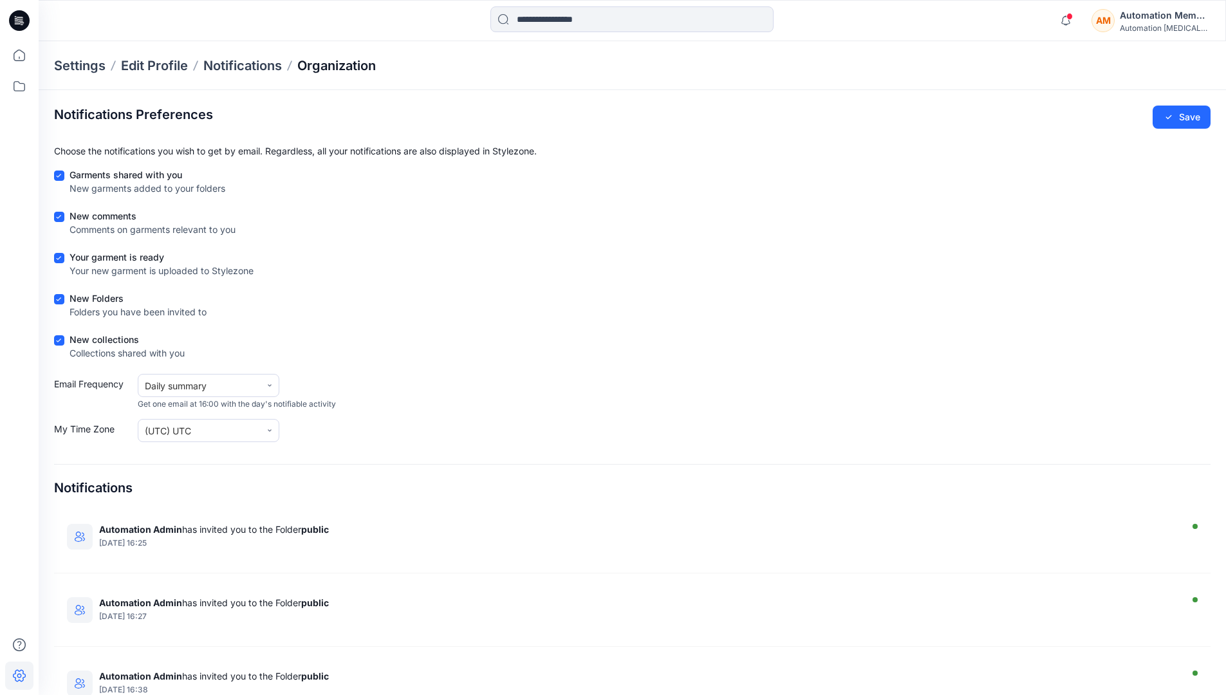  I want to click on label: My Time Zone, so click(93, 432).